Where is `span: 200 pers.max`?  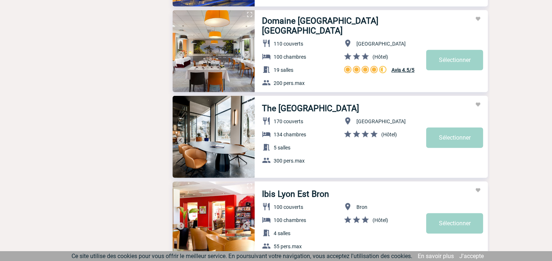 span: 200 pers.max is located at coordinates (289, 83).